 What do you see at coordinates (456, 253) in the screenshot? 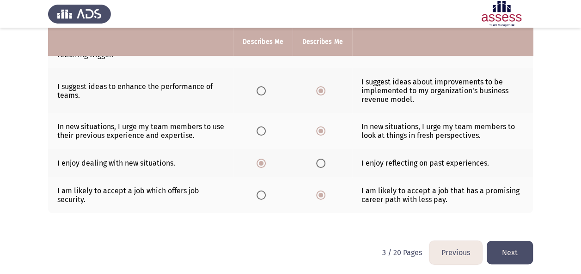
I see `button: load previous page` at bounding box center [456, 253].